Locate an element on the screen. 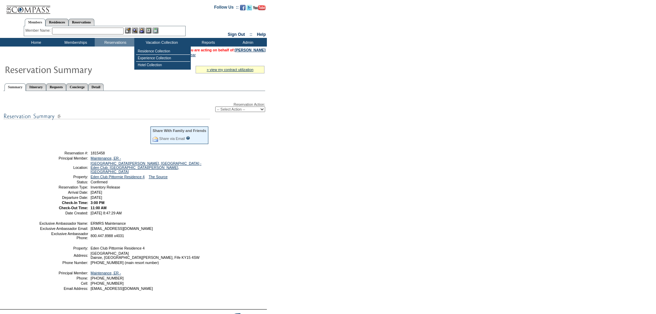 Image resolution: width=656 pixels, height=314 pixels. img: subTtlResSummary.gif is located at coordinates (107, 116).